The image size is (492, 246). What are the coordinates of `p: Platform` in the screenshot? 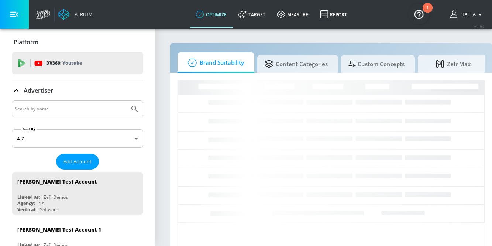 It's located at (26, 42).